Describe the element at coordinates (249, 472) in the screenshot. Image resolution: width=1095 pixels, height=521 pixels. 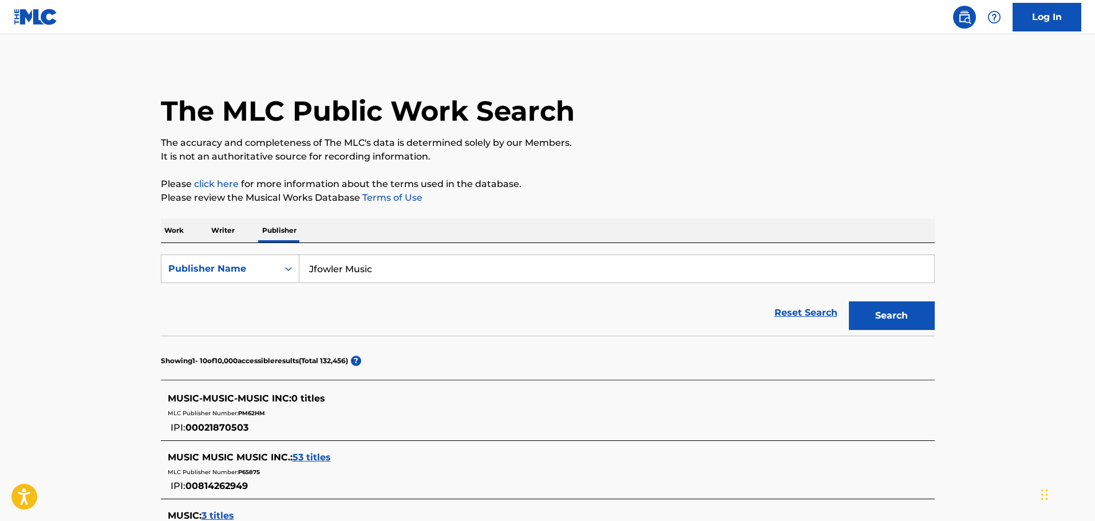
I see `span: P65875` at that location.